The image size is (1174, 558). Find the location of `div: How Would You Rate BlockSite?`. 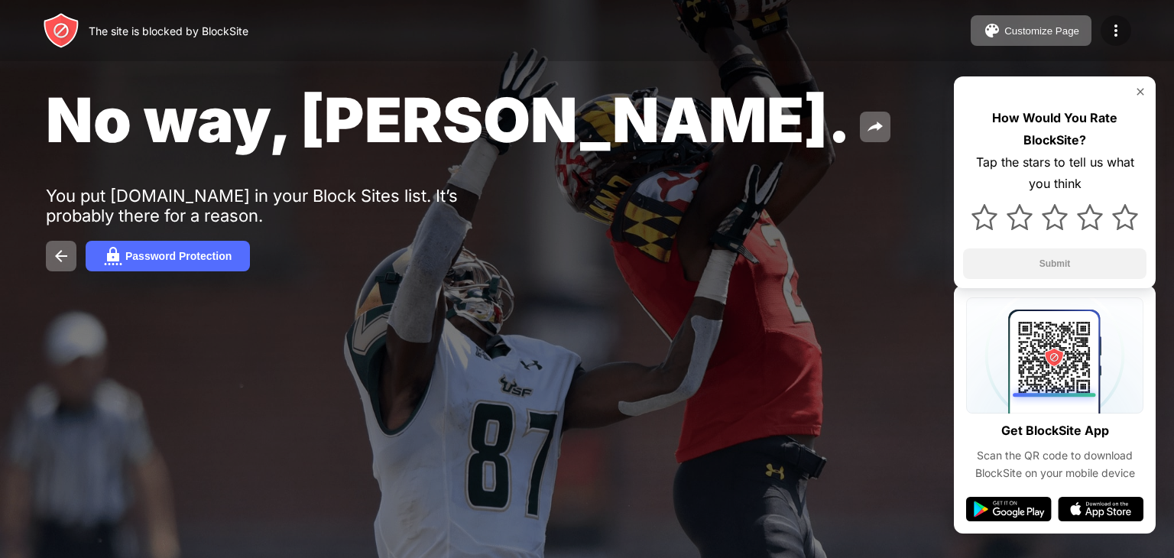

div: How Would You Rate BlockSite? is located at coordinates (1055, 129).